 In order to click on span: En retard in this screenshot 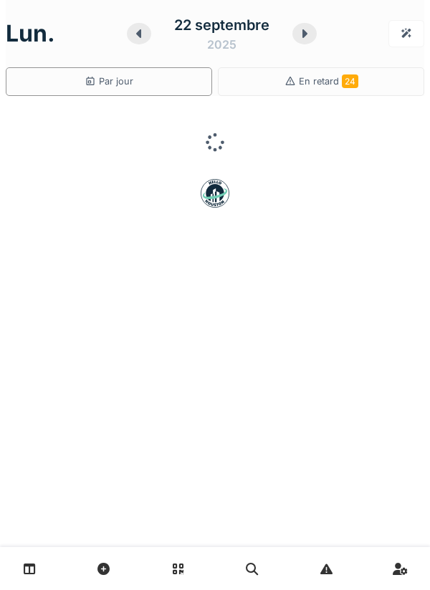, I will do `click(328, 81)`.